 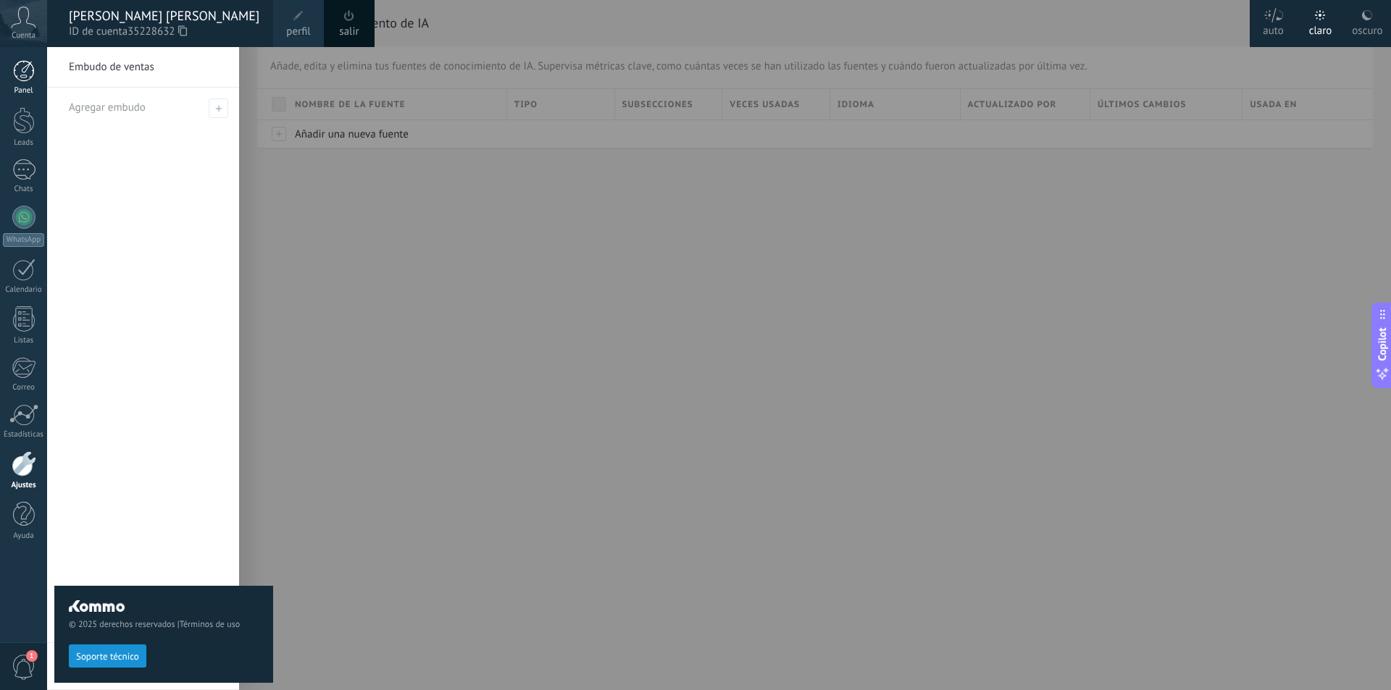 What do you see at coordinates (23, 240) in the screenshot?
I see `div: WhatsApp` at bounding box center [23, 240].